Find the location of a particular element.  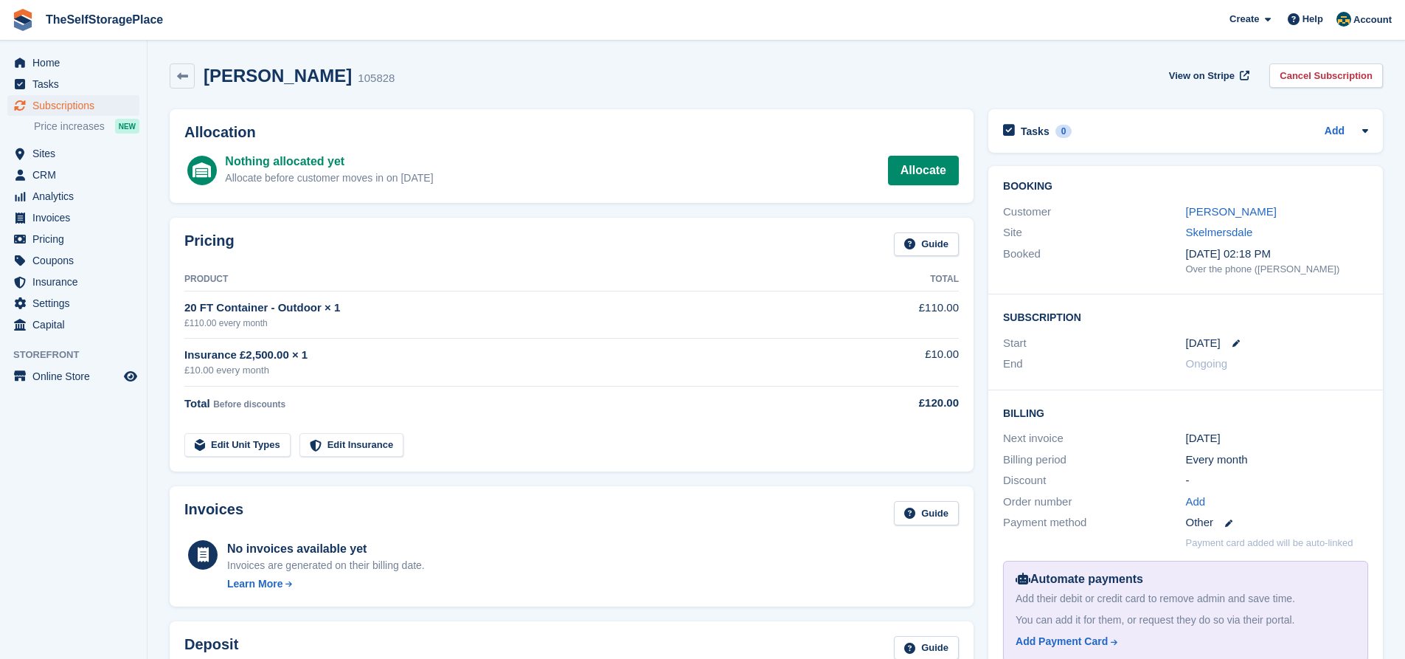

div: Customer is located at coordinates (1094, 212).